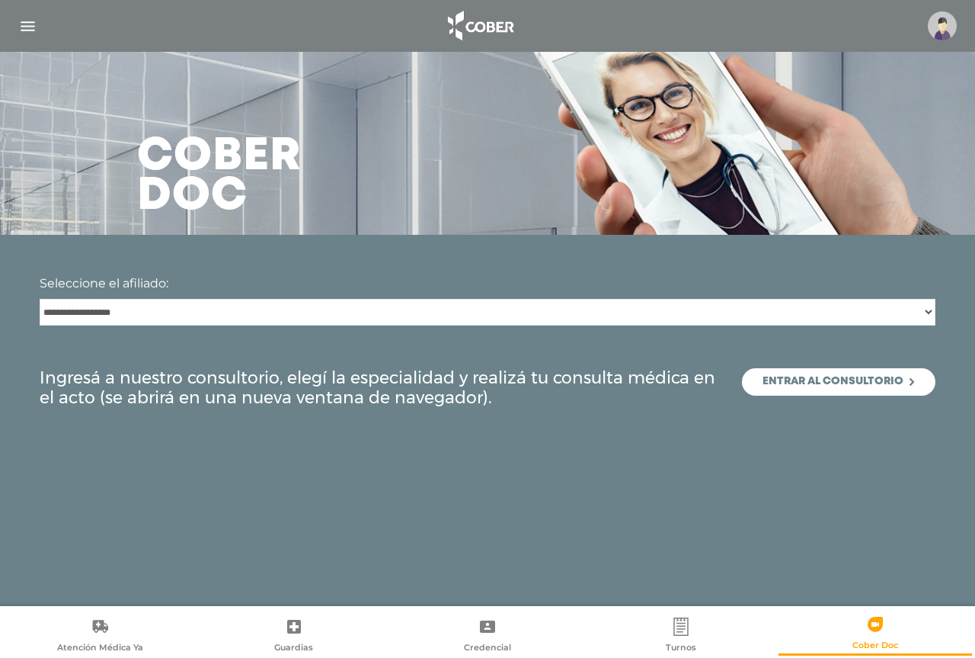  I want to click on h3: Cober doc, so click(219, 177).